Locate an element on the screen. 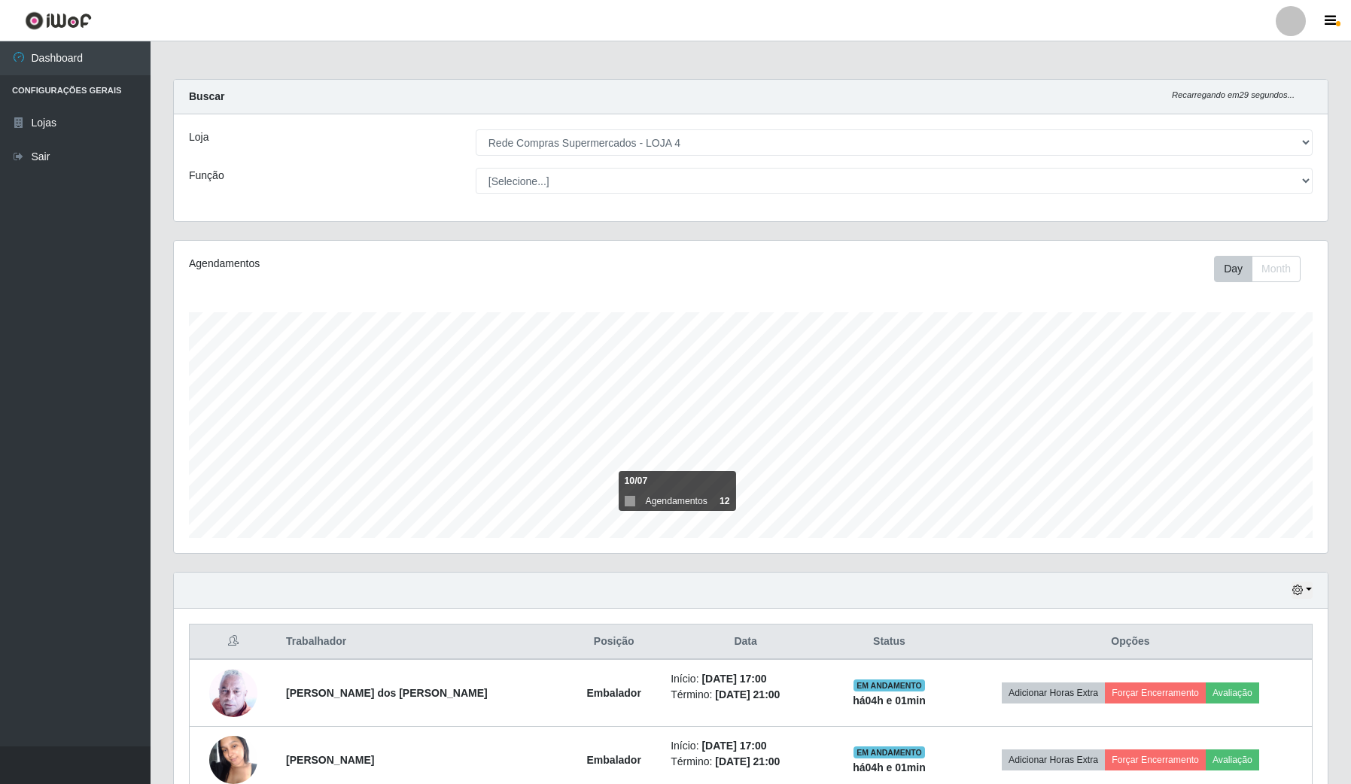  strong: Buscar is located at coordinates (206, 96).